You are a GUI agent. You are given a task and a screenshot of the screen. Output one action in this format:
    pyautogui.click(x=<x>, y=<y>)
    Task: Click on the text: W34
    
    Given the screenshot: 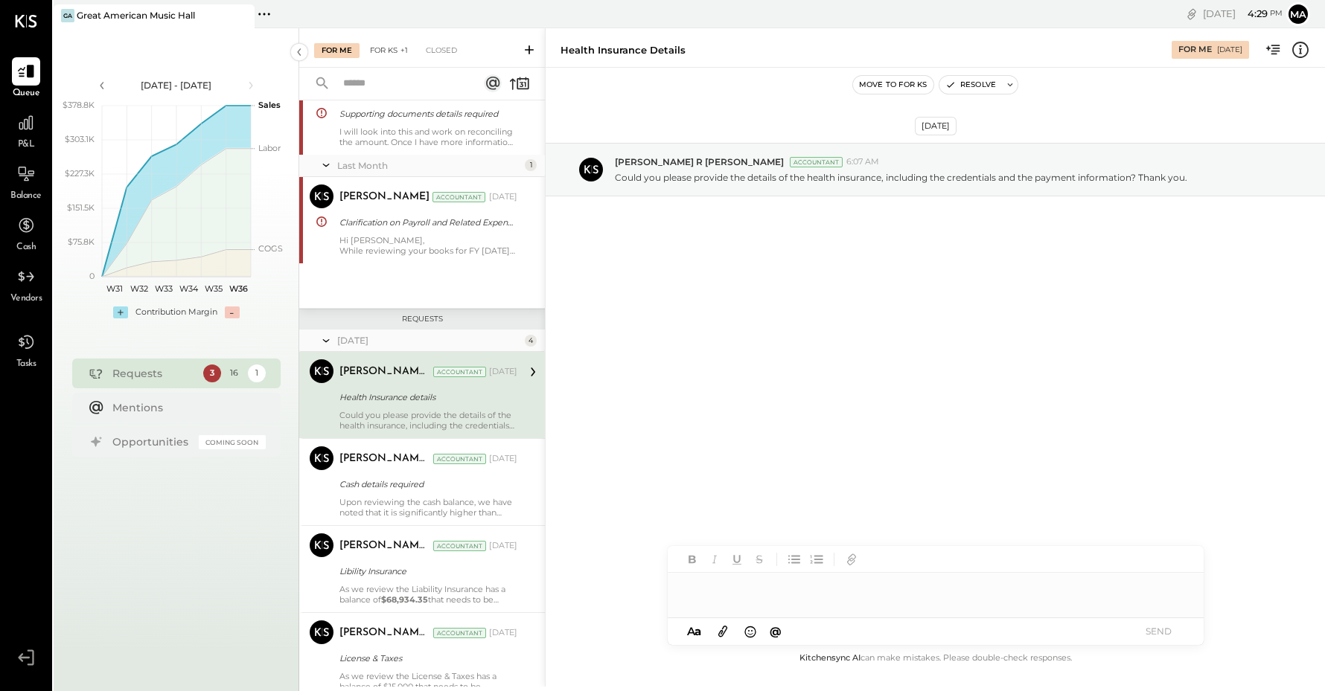 What is the action you would take?
    pyautogui.click(x=189, y=289)
    